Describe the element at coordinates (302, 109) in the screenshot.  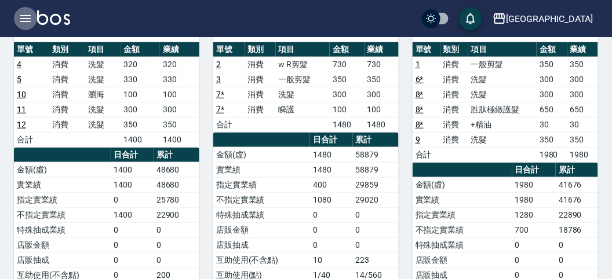
I see `td: 瞬護` at that location.